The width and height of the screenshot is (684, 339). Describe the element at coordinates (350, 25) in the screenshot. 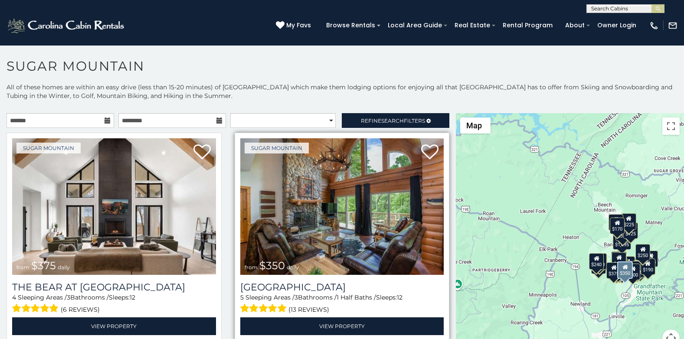

I see `a: Browse Rentals` at that location.